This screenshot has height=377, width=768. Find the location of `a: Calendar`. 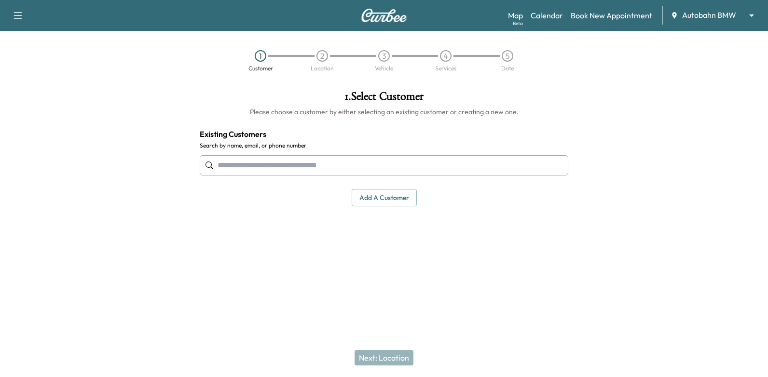

a: Calendar is located at coordinates (547, 15).